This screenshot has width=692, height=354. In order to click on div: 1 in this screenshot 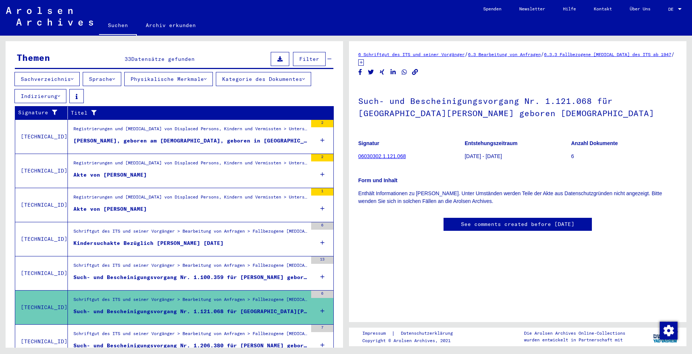, I will do `click(322, 192)`.